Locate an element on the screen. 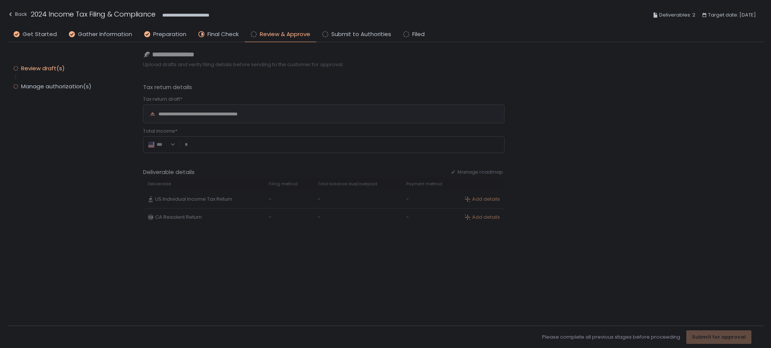  button: Back is located at coordinates (17, 15).